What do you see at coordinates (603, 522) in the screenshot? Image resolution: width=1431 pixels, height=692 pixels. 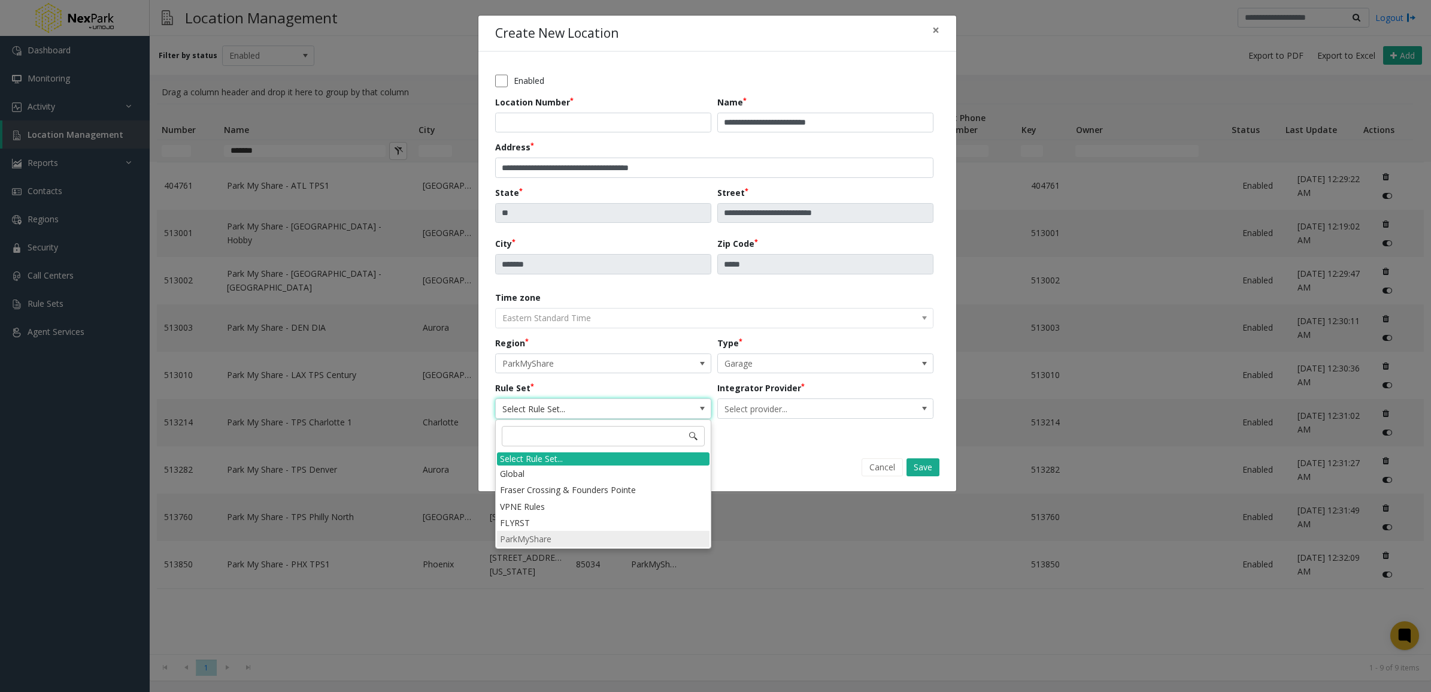 I see `li: FLYRST` at bounding box center [603, 522].